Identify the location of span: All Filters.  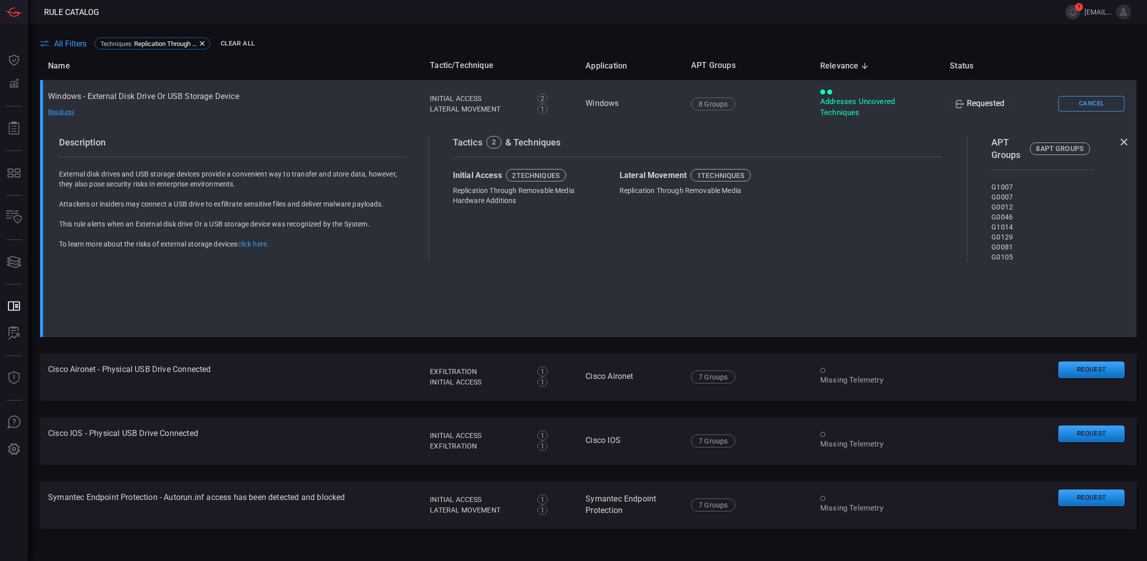
(70, 44).